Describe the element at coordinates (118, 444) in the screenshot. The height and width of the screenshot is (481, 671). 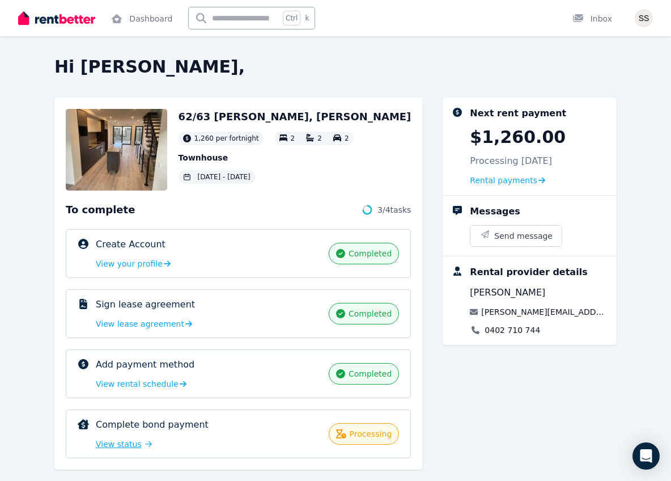
I see `span: View status` at that location.